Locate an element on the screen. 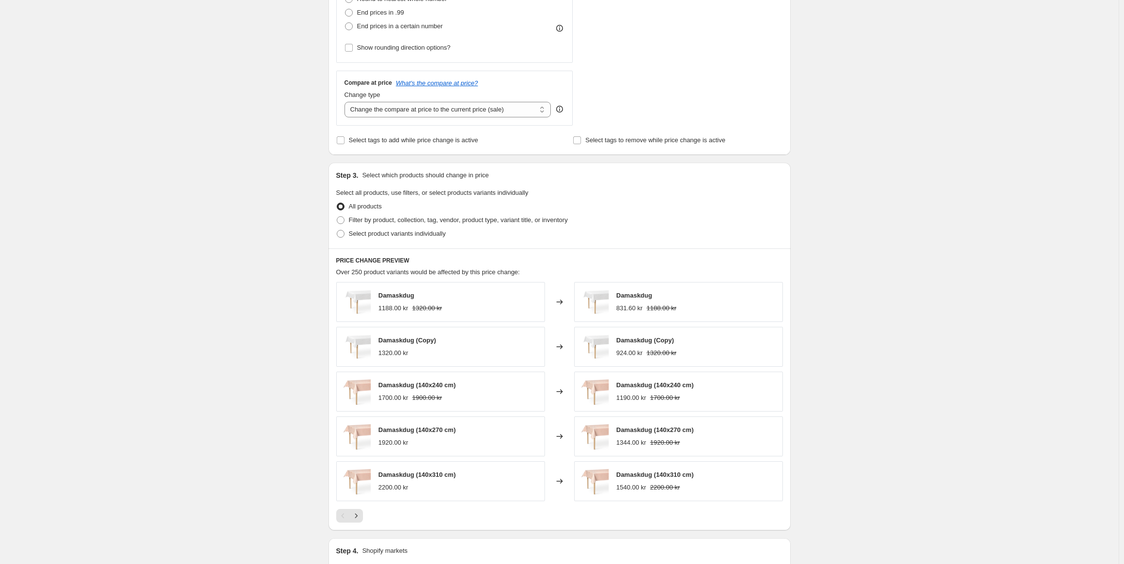  button: What's the compare at price? is located at coordinates (437, 83).